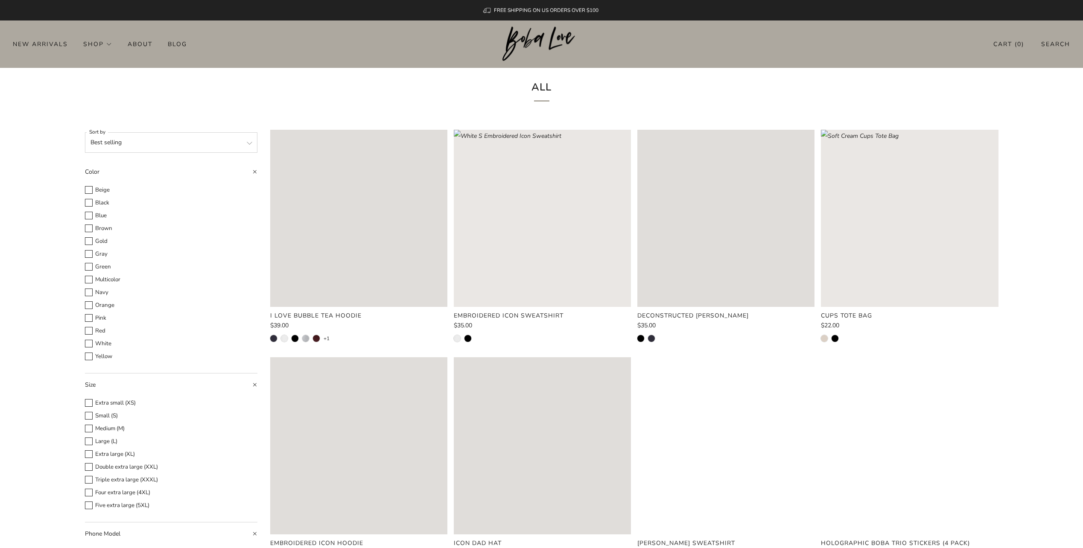 The width and height of the screenshot is (1083, 548). What do you see at coordinates (359, 316) in the screenshot?
I see `a: I Love Bubble Tea Hoodie` at bounding box center [359, 316].